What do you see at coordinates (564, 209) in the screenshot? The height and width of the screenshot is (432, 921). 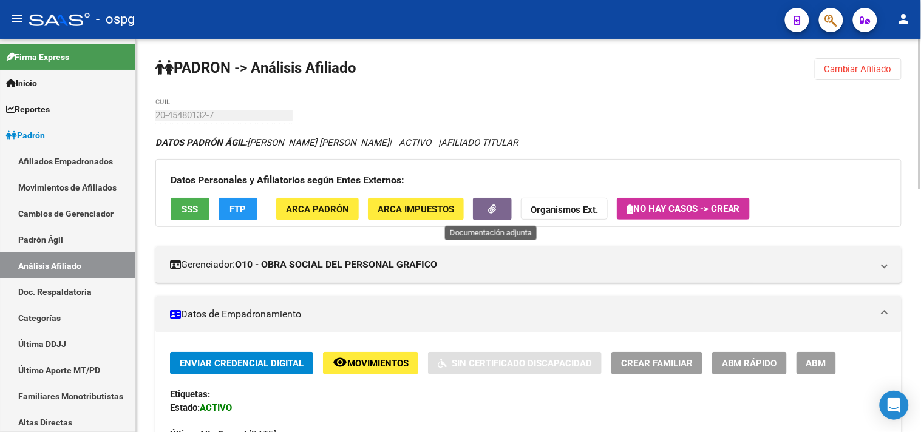 I see `button: Organismos Ext.` at bounding box center [564, 209].